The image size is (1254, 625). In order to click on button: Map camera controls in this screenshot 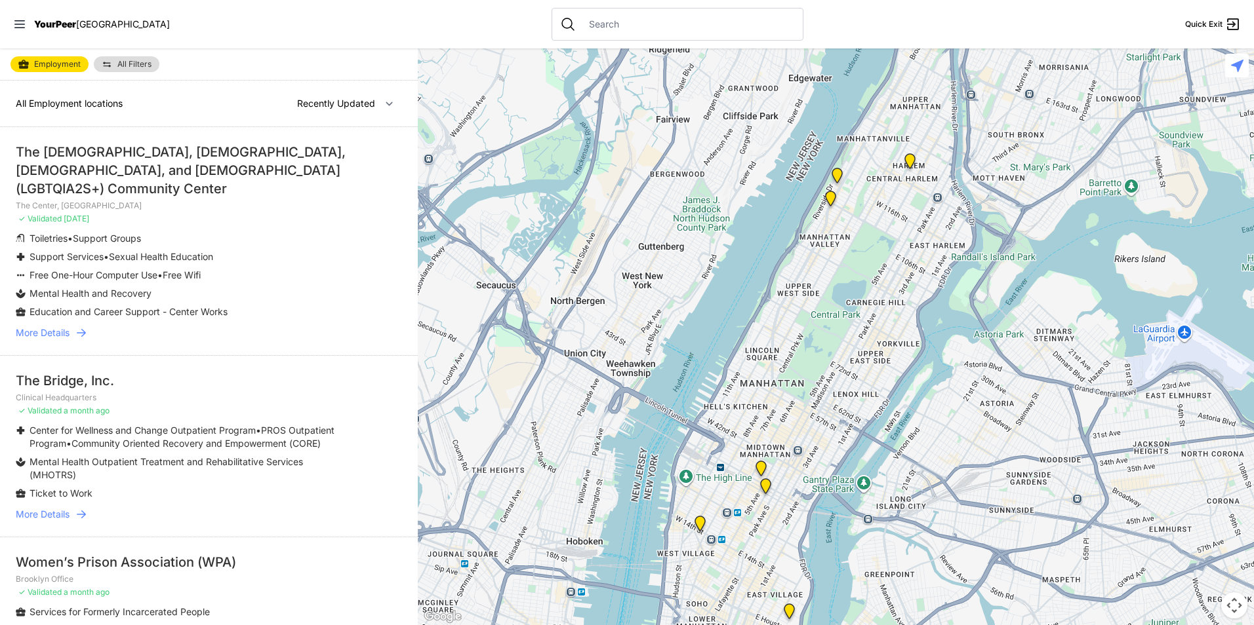, I will do `click(1234, 606)`.